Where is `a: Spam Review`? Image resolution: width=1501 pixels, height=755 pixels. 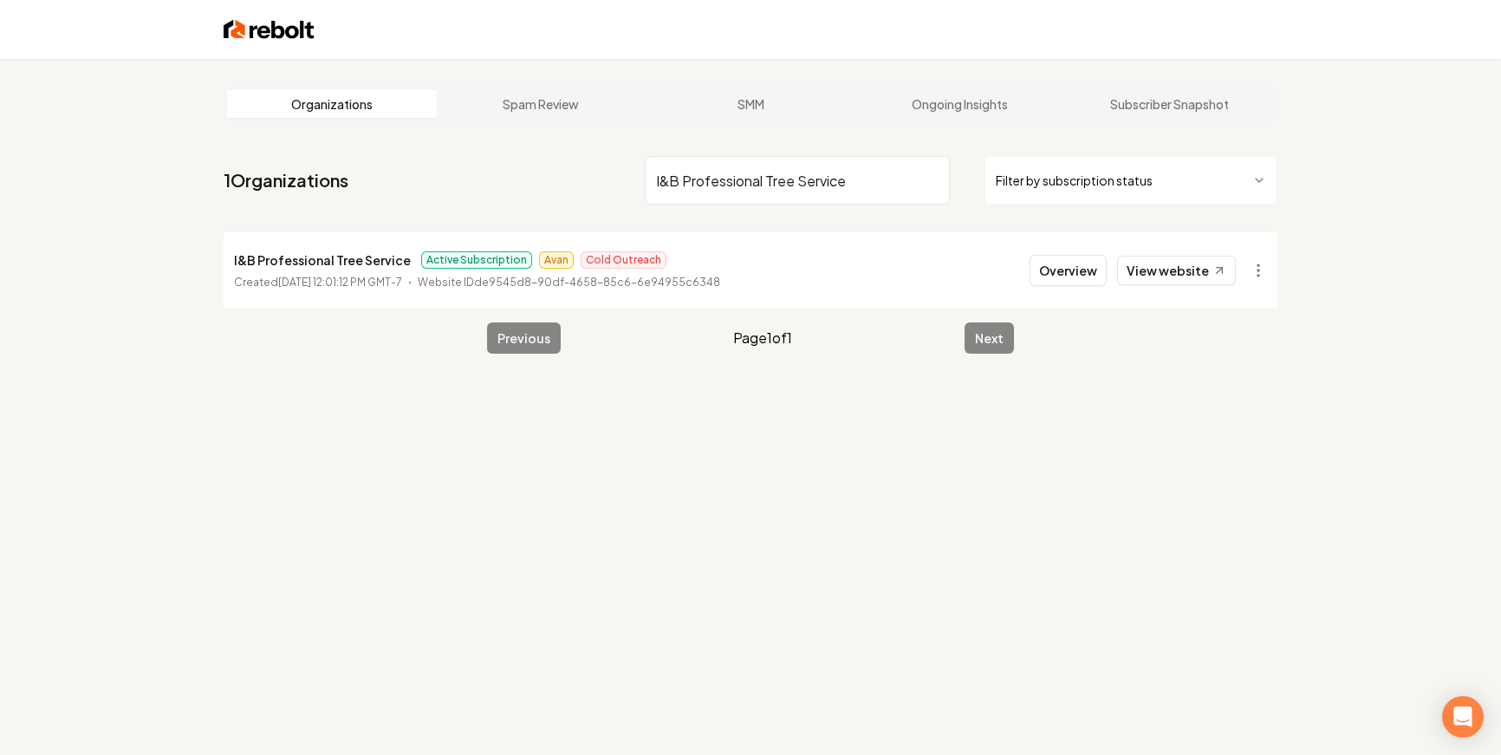
a: Spam Review is located at coordinates (541, 104).